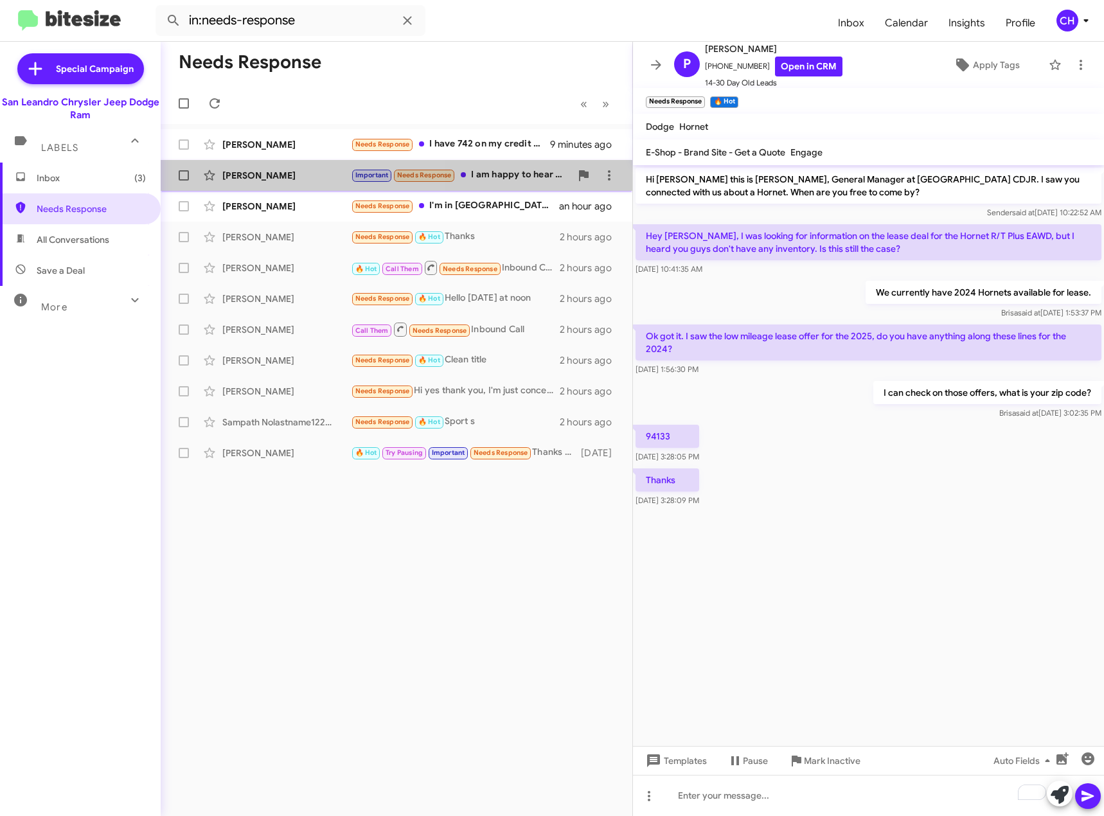 The image size is (1104, 816). Describe the element at coordinates (1020, 23) in the screenshot. I see `a: Profile` at that location.